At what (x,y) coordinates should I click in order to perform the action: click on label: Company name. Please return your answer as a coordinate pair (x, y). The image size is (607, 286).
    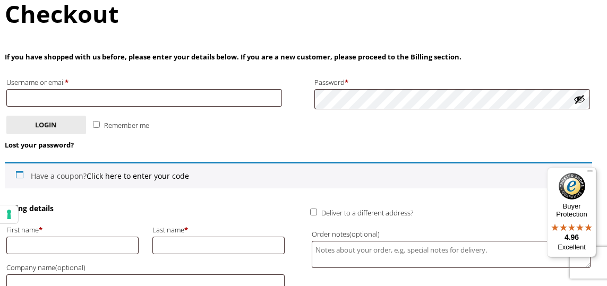
    Looking at the image, I should click on (146, 268).